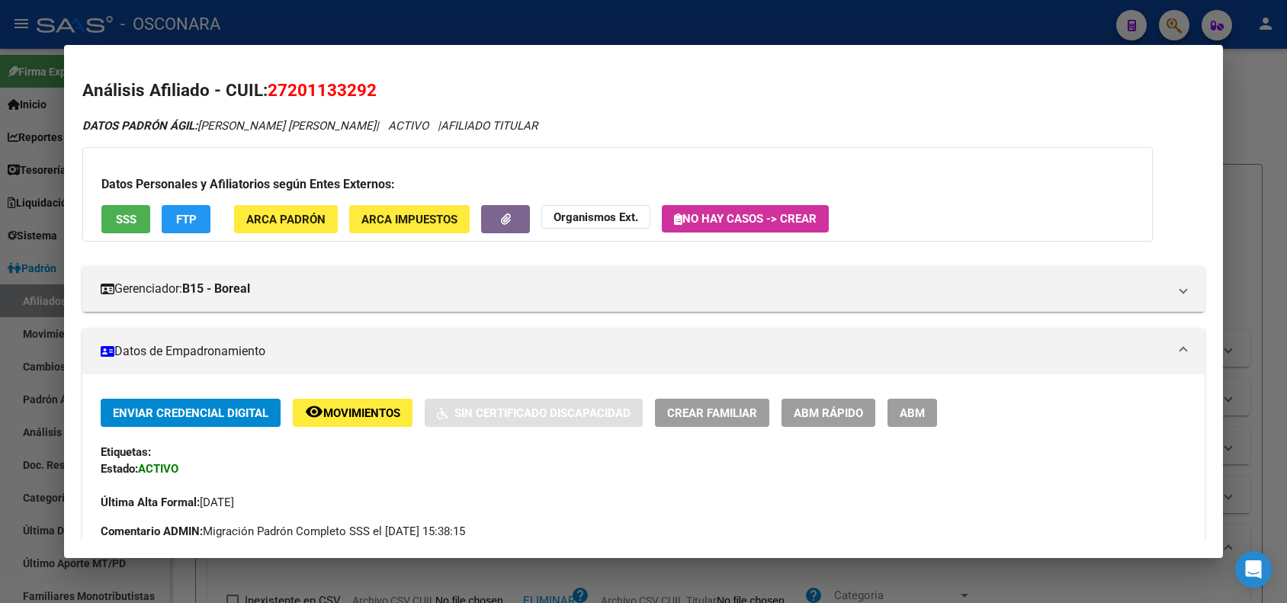  I want to click on button: Organismos Ext., so click(595, 217).